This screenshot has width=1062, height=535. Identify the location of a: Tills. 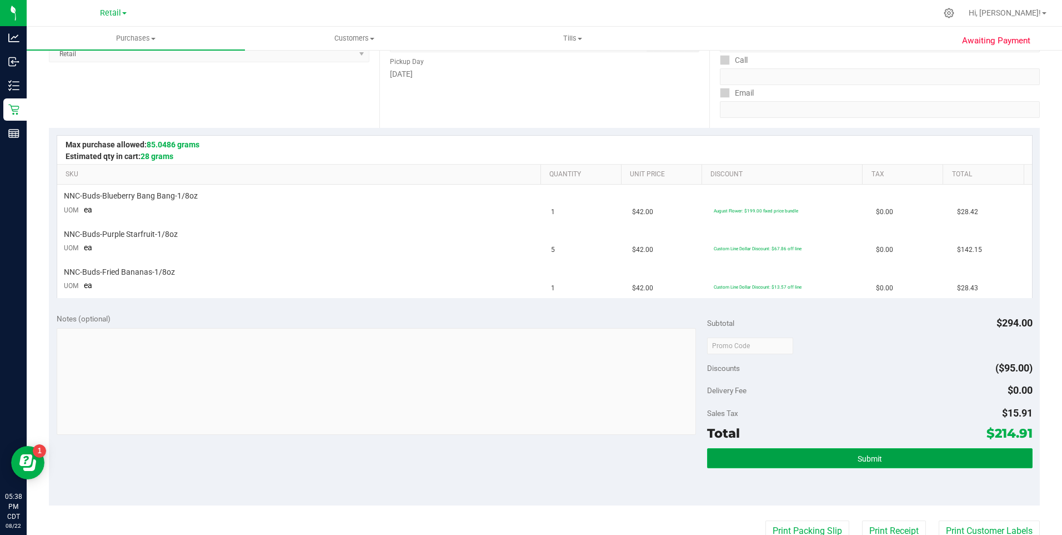
(573, 38).